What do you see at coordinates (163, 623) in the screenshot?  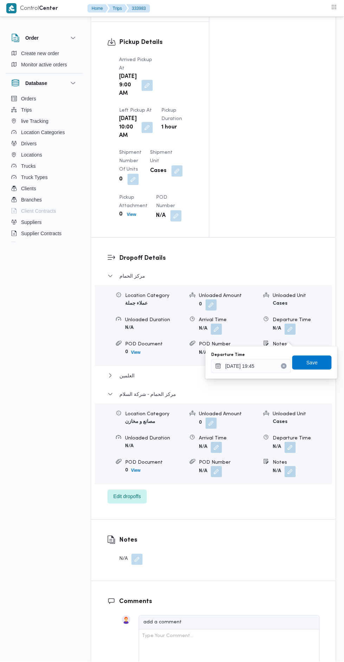 I see `div: add a comment` at bounding box center [163, 623].